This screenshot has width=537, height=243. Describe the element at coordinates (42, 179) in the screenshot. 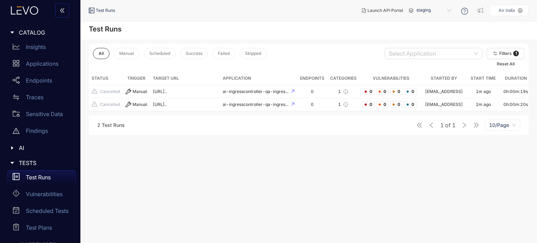

I see `a: Test Runs` at that location.